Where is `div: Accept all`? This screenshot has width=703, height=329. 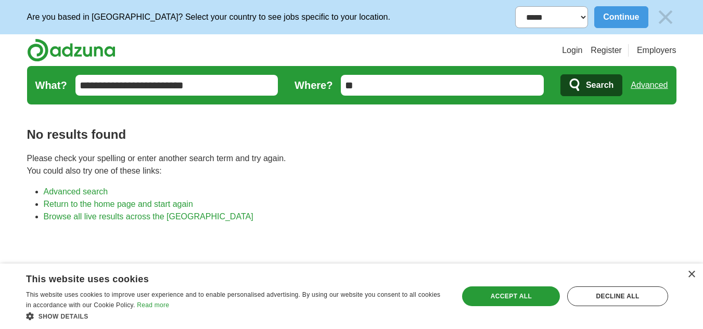 div: Accept all is located at coordinates (511, 297).